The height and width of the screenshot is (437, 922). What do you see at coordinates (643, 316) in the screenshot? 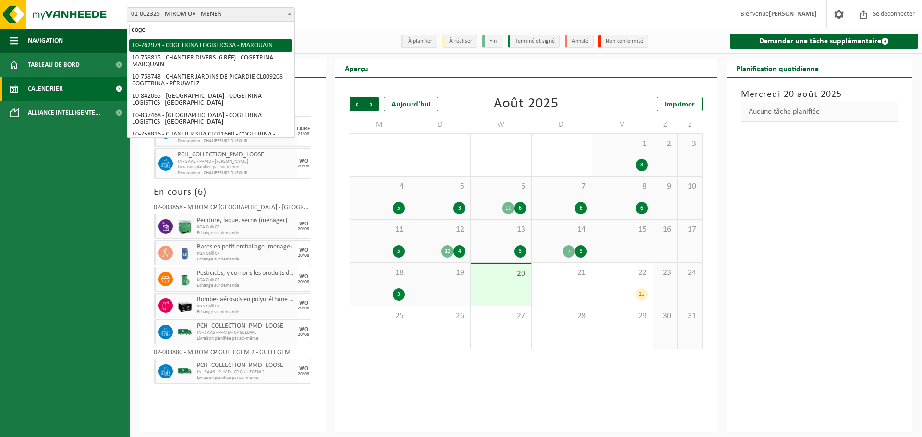
I see `font: 29` at bounding box center [643, 316].